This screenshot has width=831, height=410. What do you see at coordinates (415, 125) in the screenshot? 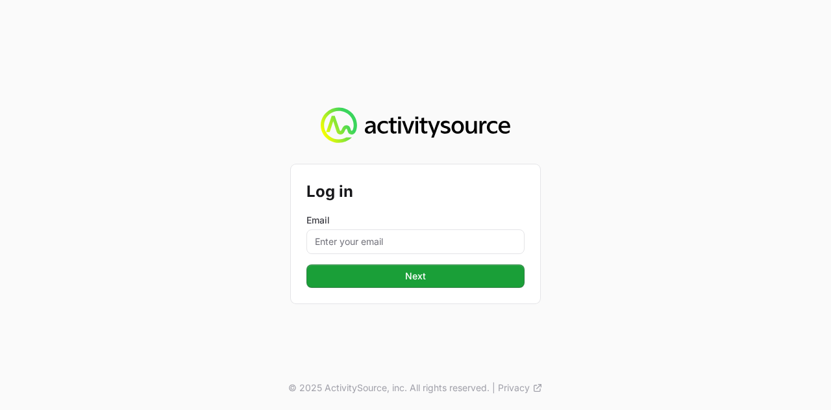
I see `img: Activity Source` at bounding box center [415, 125].